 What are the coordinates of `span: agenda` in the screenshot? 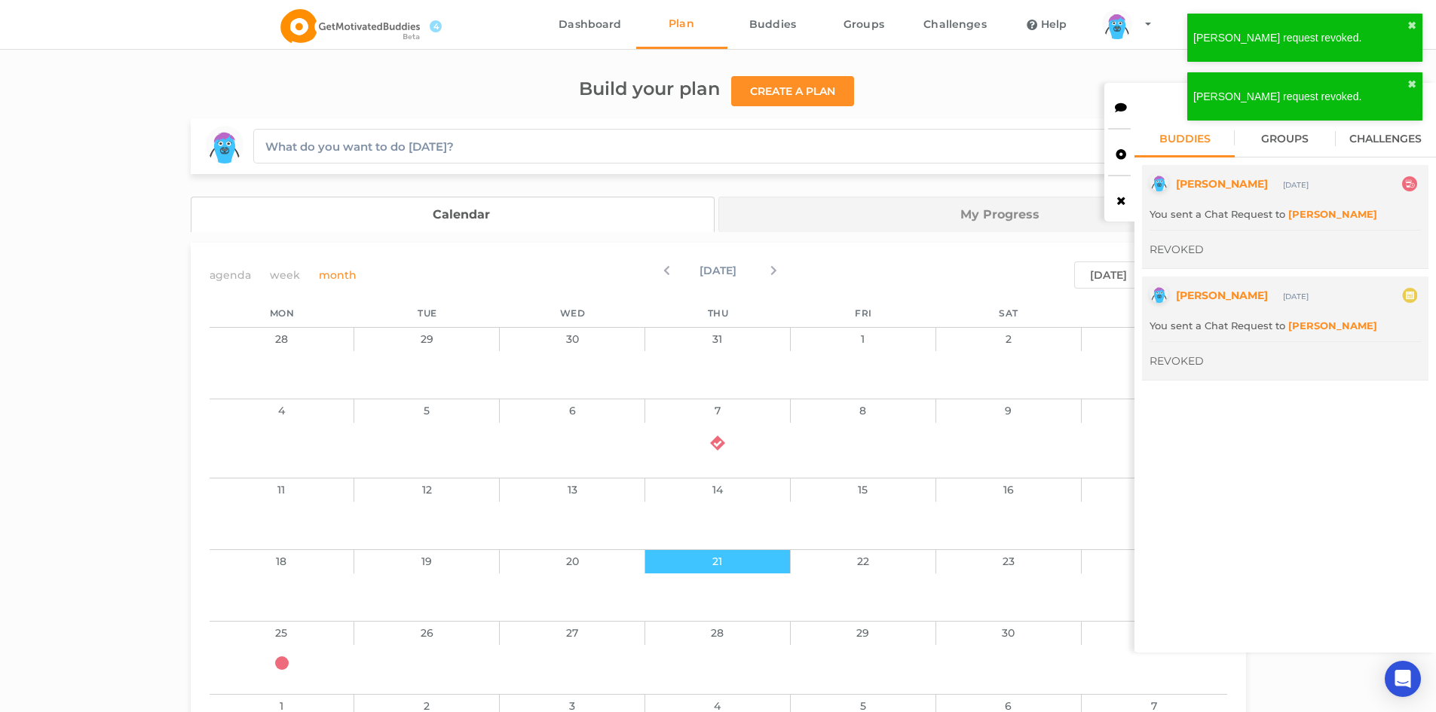 It's located at (230, 275).